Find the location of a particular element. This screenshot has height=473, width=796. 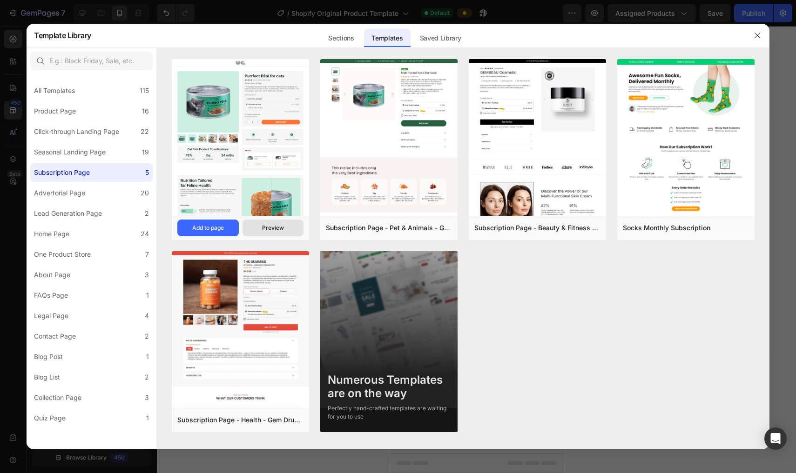

div: Legal Page is located at coordinates (51, 316).